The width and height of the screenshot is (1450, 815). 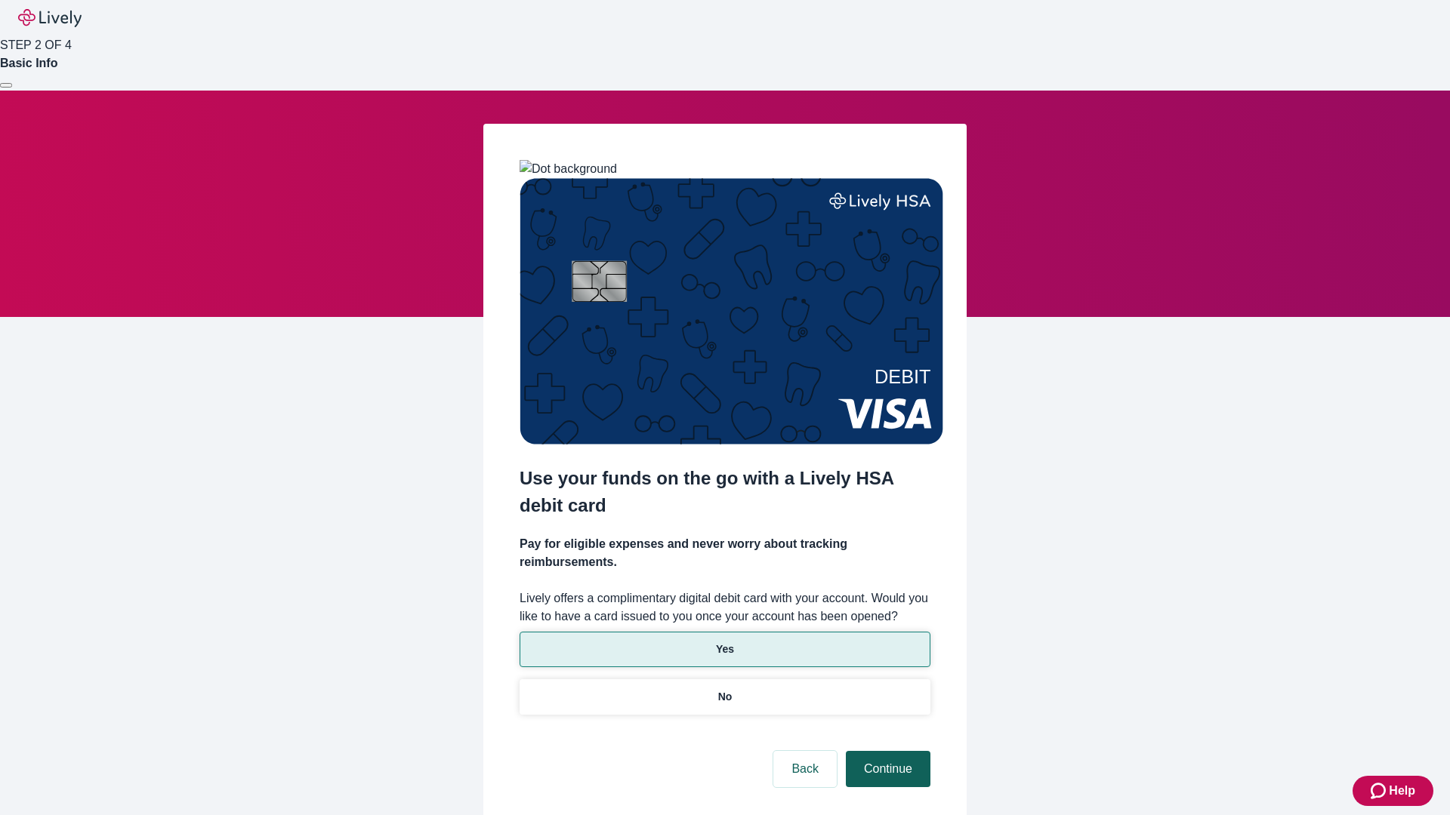 I want to click on h2: Use your funds on the go with a Lively HSA debit card, so click(x=725, y=492).